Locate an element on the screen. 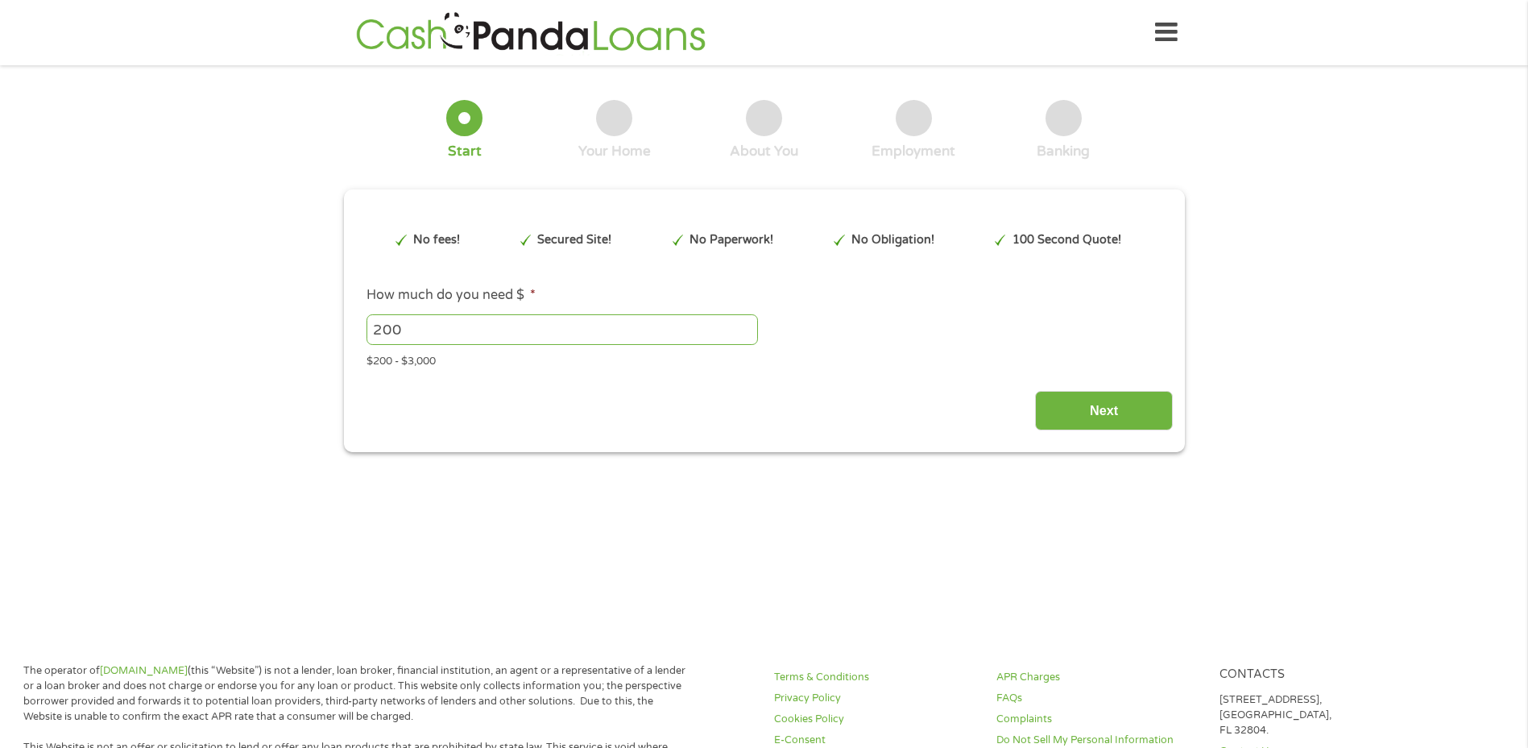 This screenshot has height=748, width=1528. p: No fees! is located at coordinates (437, 240).